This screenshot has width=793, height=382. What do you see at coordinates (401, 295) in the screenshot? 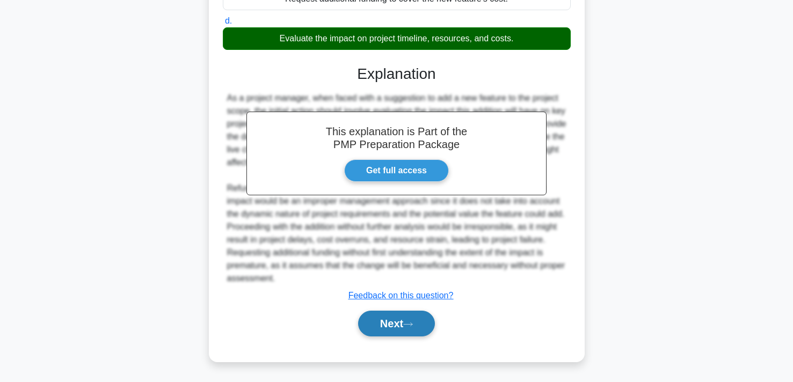
I see `a: Feedback on this question?` at bounding box center [401, 295].